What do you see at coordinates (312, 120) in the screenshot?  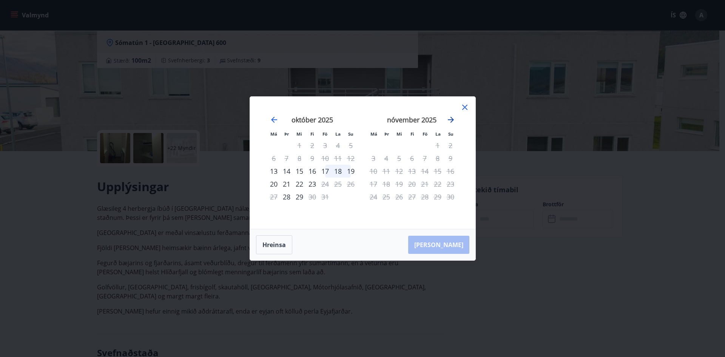 I see `strong: október 2025` at bounding box center [312, 120].